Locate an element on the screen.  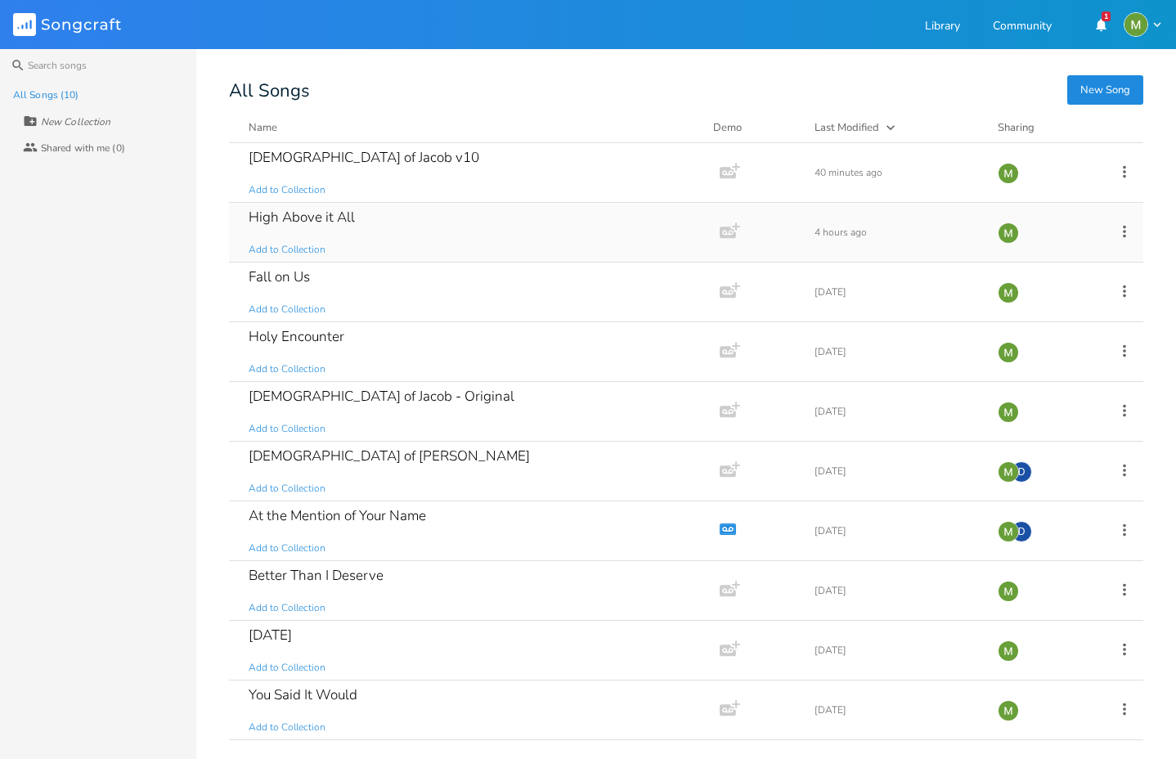
div: High Above it All is located at coordinates (302, 217).